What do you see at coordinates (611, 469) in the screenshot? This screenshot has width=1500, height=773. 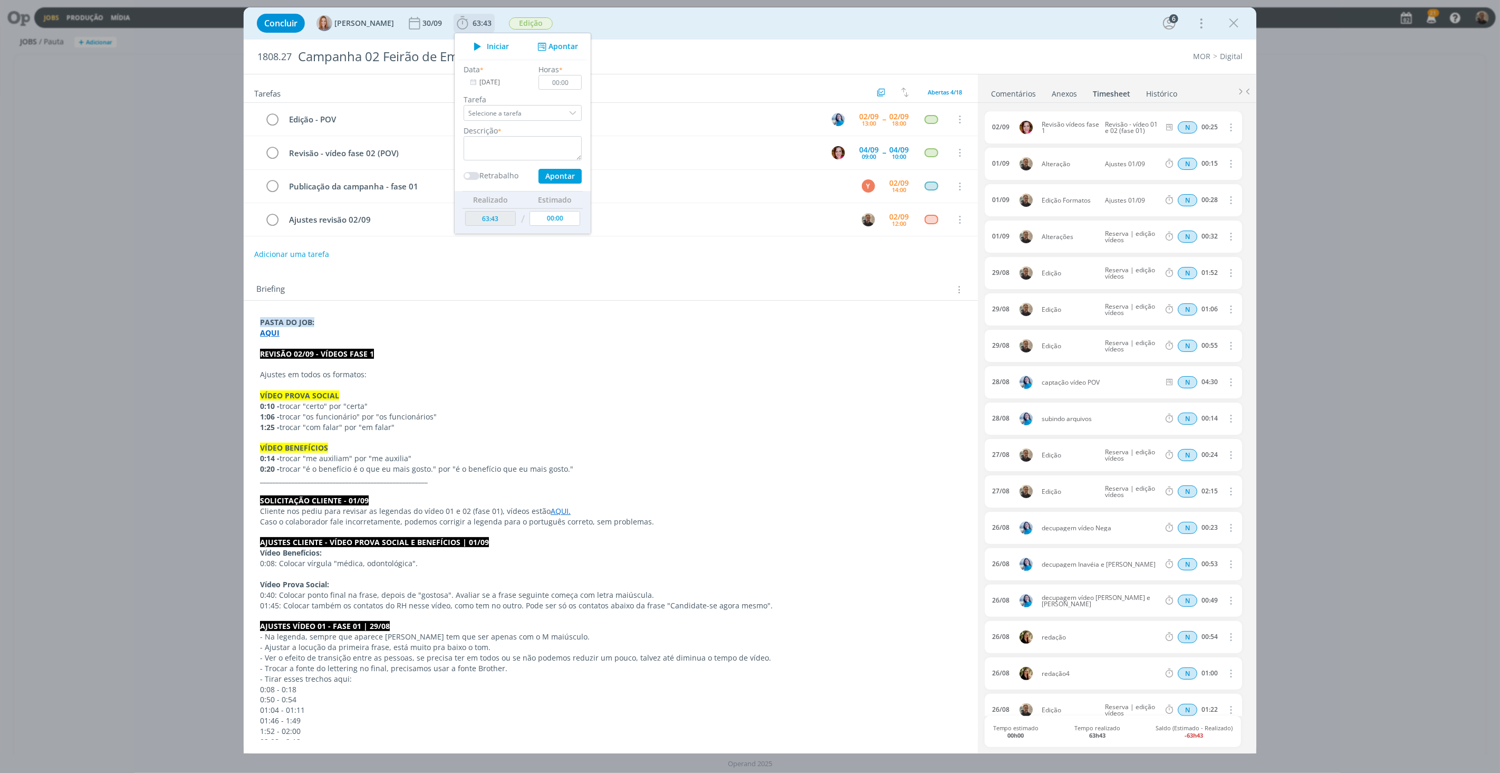 I see `p: trocar "é o benefício é o que eu mais gosto." por "é o benefício que eu mais gosto."` at bounding box center [611, 469].